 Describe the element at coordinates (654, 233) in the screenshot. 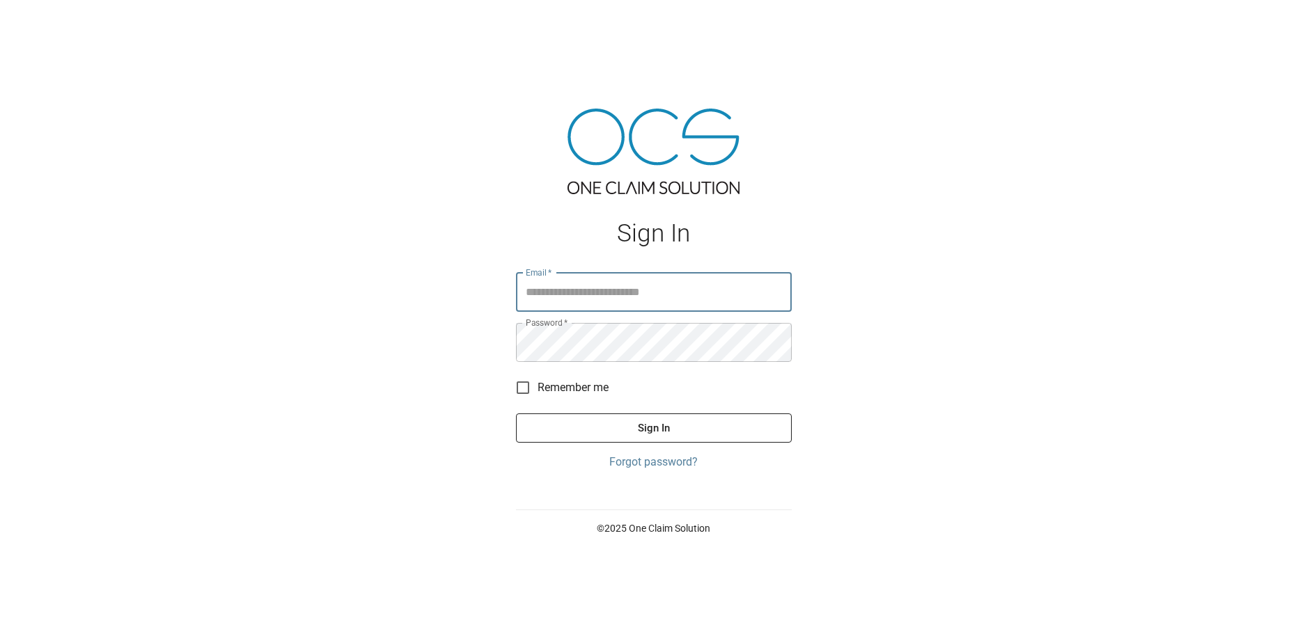

I see `h1: Sign In` at that location.